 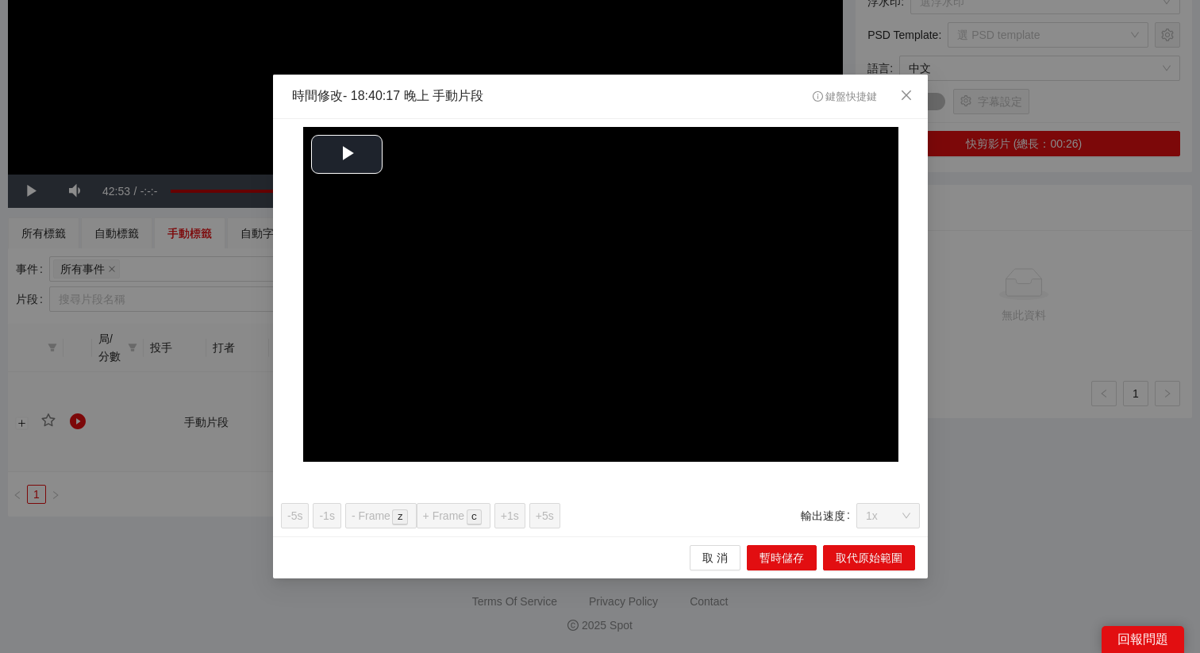 I want to click on span: info-circle, so click(x=817, y=96).